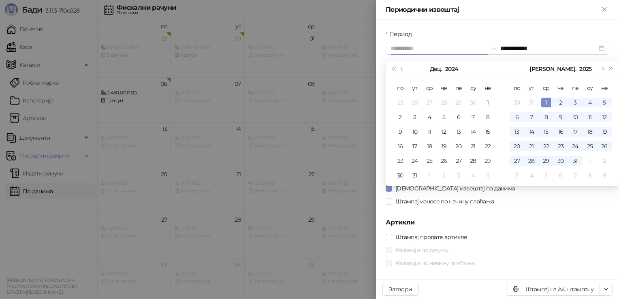 Image resolution: width=619 pixels, height=299 pixels. I want to click on td: 2025-01-01, so click(546, 103).